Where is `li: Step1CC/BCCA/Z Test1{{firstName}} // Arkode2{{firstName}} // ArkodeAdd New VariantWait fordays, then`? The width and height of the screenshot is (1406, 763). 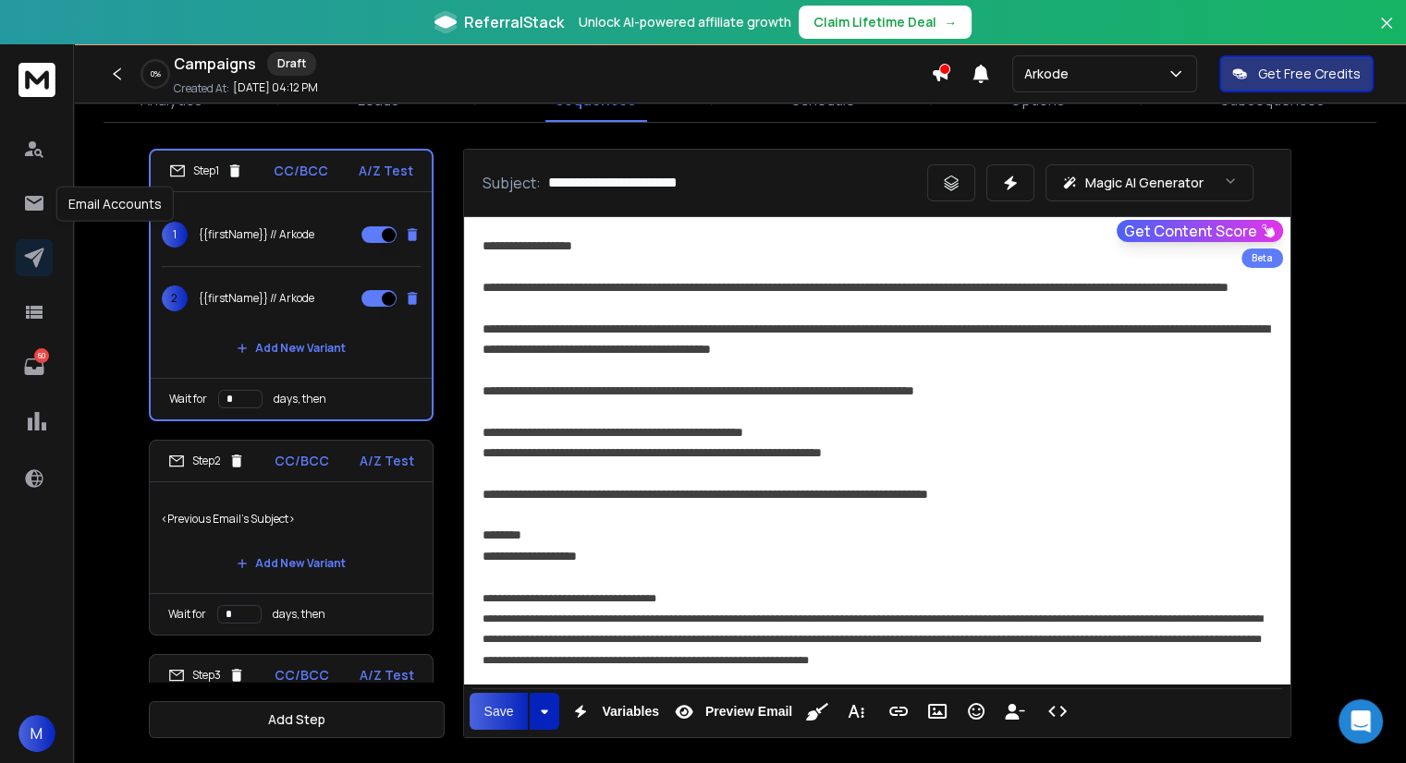
li: Step1CC/BCCA/Z Test1{{firstName}} // Arkode2{{firstName}} // ArkodeAdd New VariantWait fordays, then is located at coordinates (291, 285).